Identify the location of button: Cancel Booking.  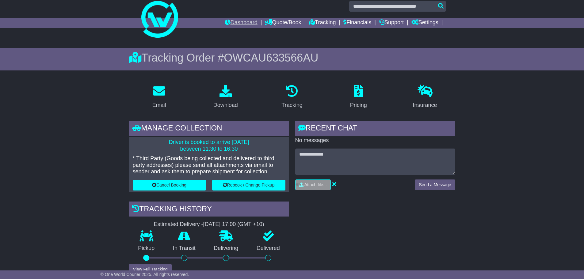
(169, 185).